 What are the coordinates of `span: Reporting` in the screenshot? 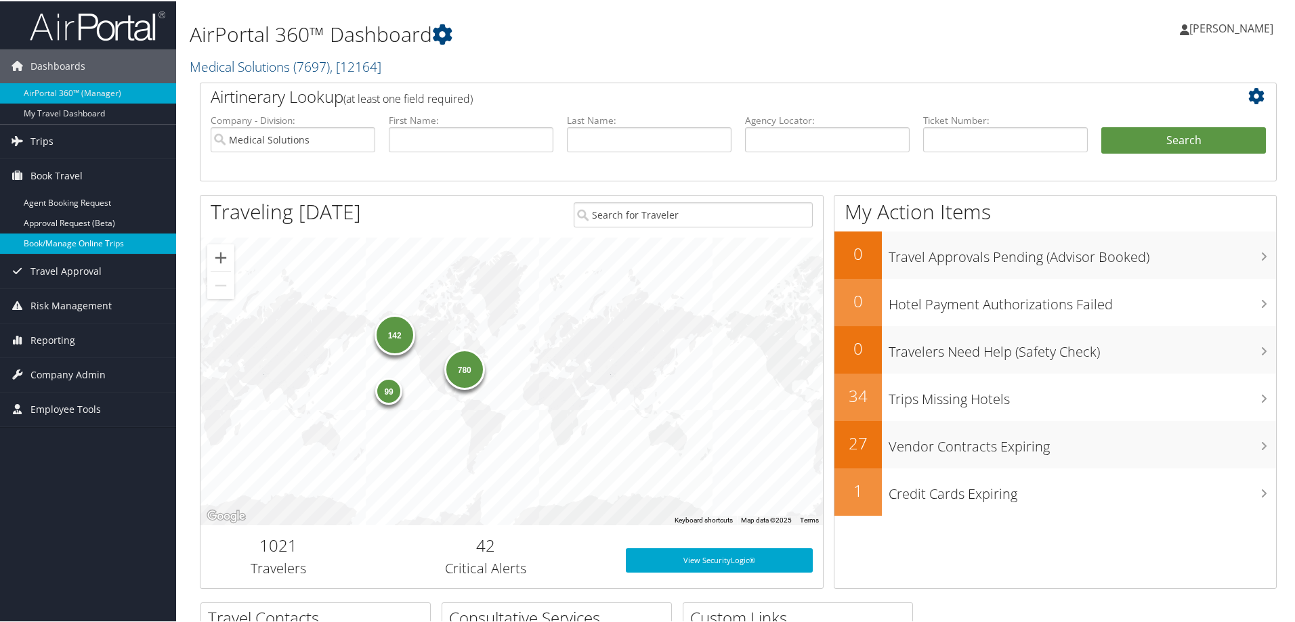 It's located at (53, 339).